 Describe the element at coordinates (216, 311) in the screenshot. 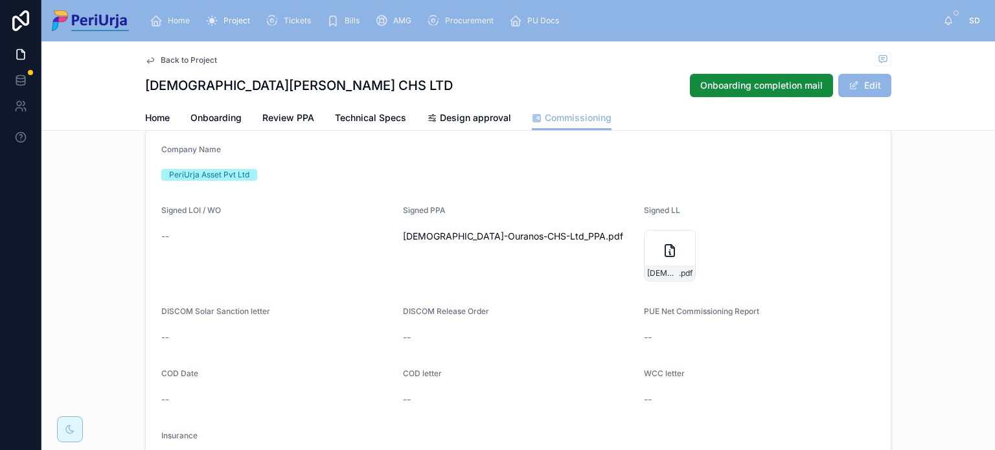

I see `span: DISCOM Solar Sanction letter` at that location.